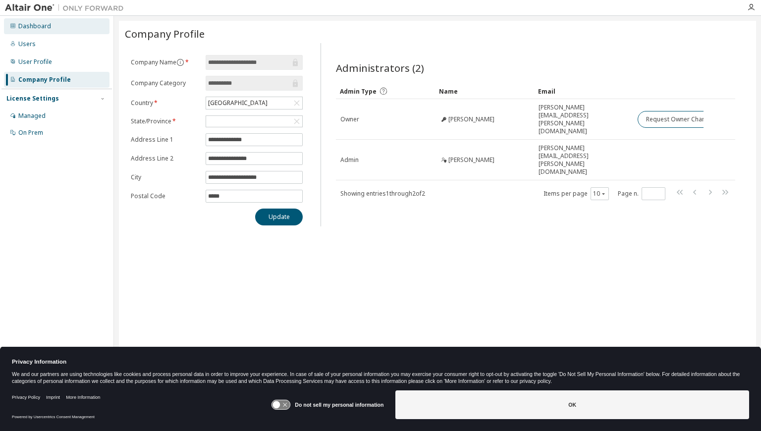 The width and height of the screenshot is (761, 431). What do you see at coordinates (584, 91) in the screenshot?
I see `div: Email` at bounding box center [584, 91].